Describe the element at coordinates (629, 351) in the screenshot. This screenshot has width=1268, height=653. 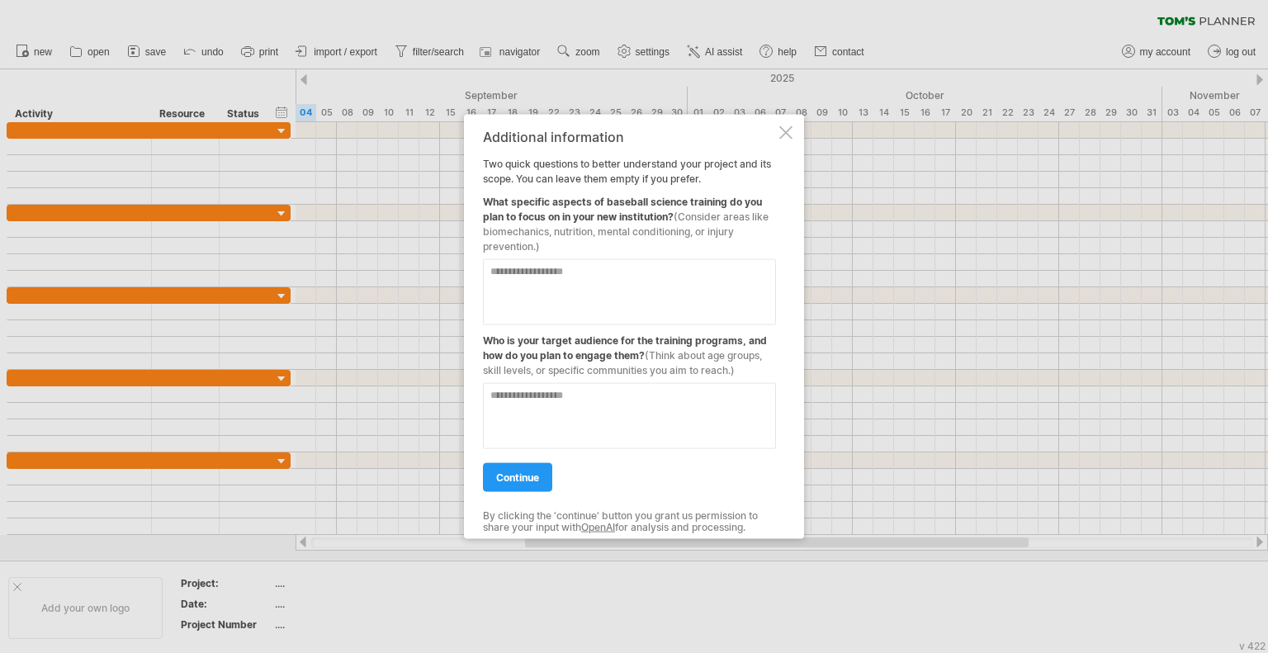
I see `div: Who is your target audience for the training programs, and how do you plan to engage them?` at that location.